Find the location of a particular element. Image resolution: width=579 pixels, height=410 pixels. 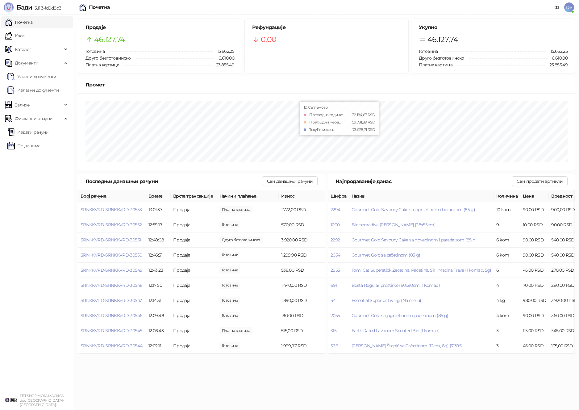

button: 2294 is located at coordinates (335, 209).